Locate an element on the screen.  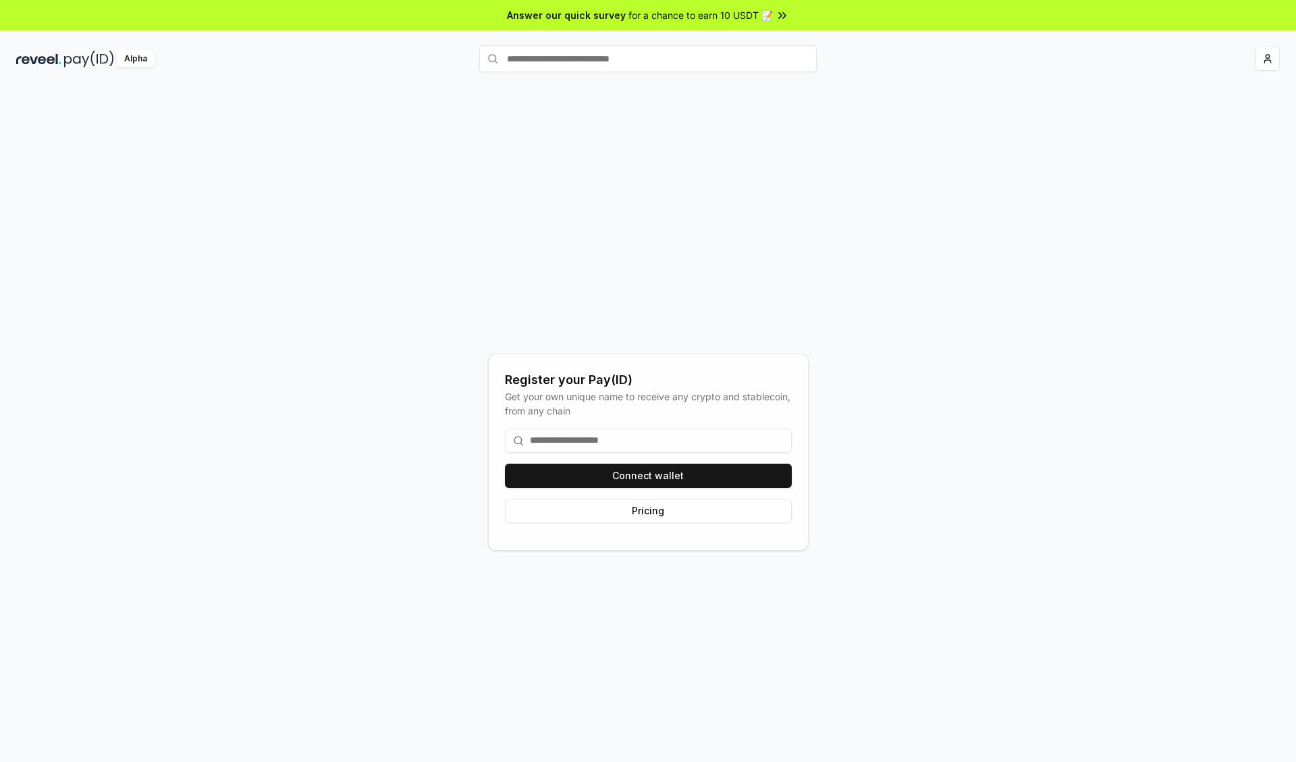
div: Get your own unique name to receive any crypto and stablecoin, from any chain is located at coordinates (648, 404).